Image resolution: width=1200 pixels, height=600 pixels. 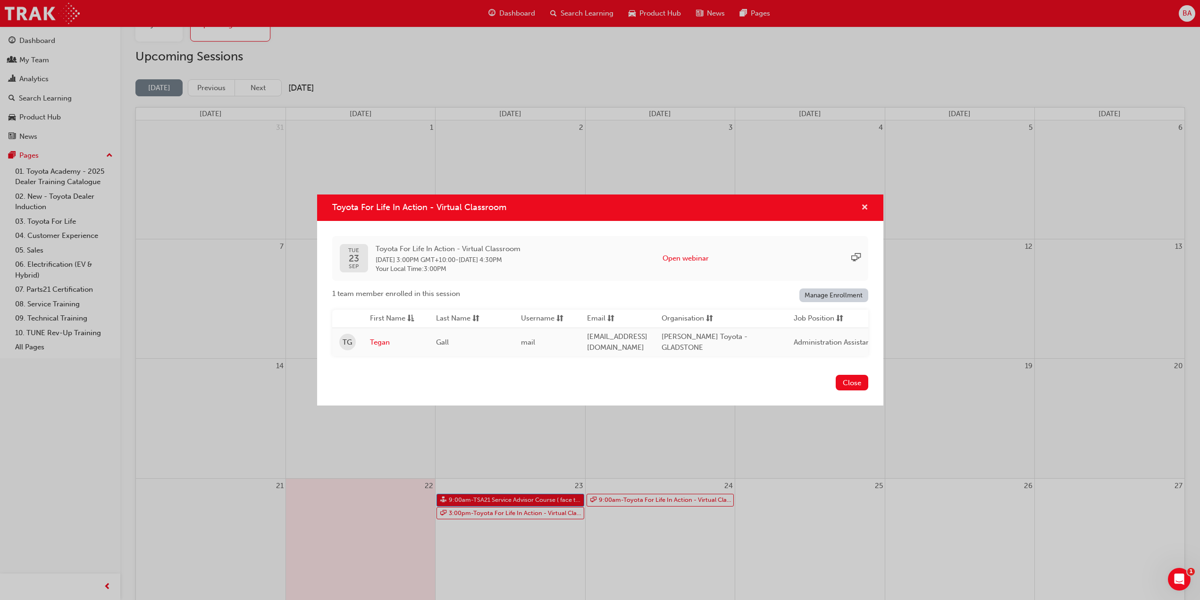 I want to click on button: cross-icon, so click(x=864, y=208).